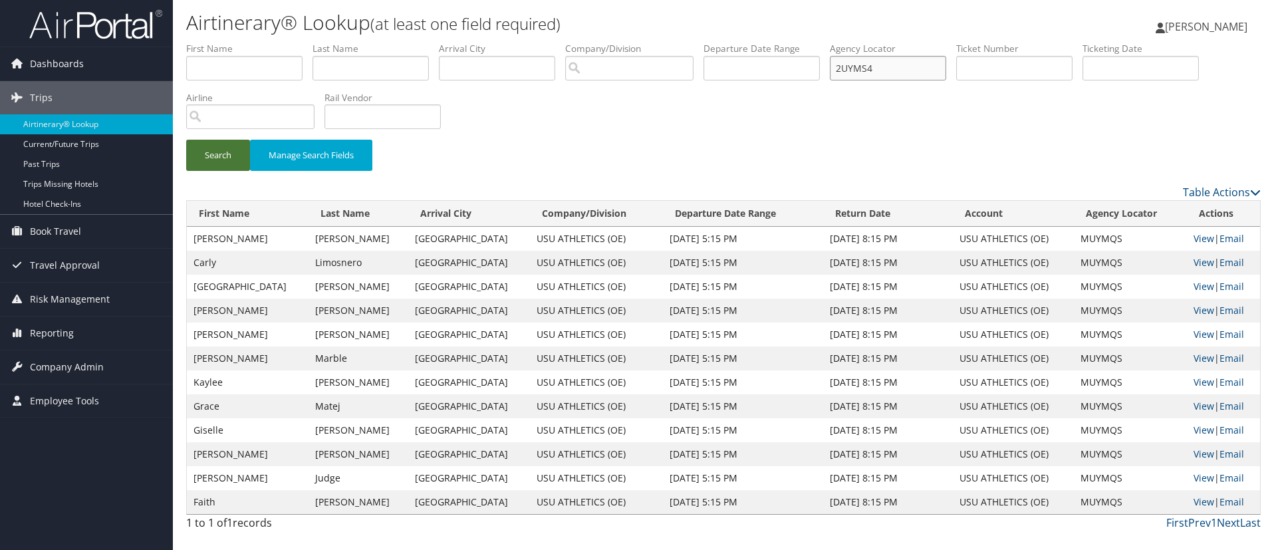 The height and width of the screenshot is (550, 1274). Describe the element at coordinates (1222, 192) in the screenshot. I see `a: Table Actions` at that location.